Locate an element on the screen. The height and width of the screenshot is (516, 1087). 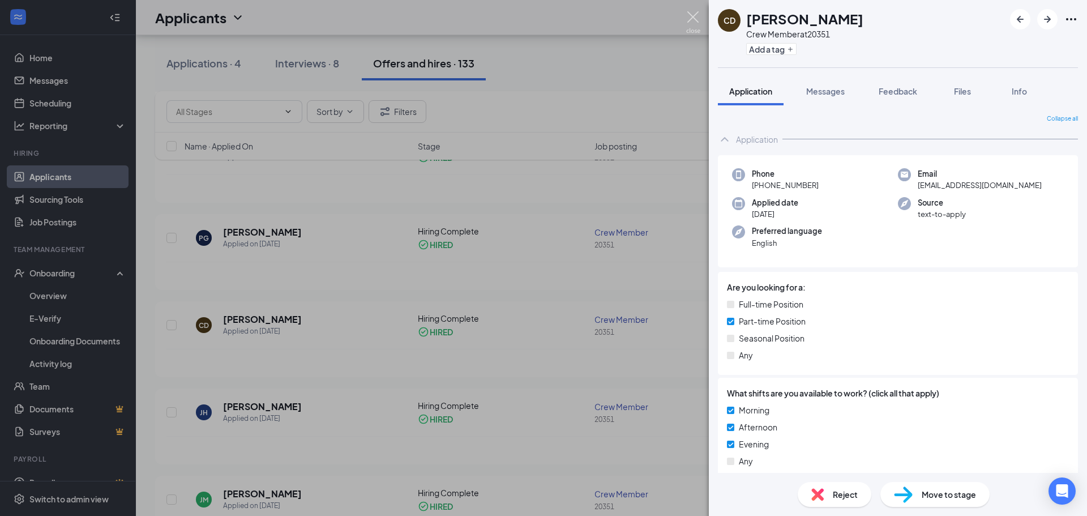
span: Email is located at coordinates (979, 174).